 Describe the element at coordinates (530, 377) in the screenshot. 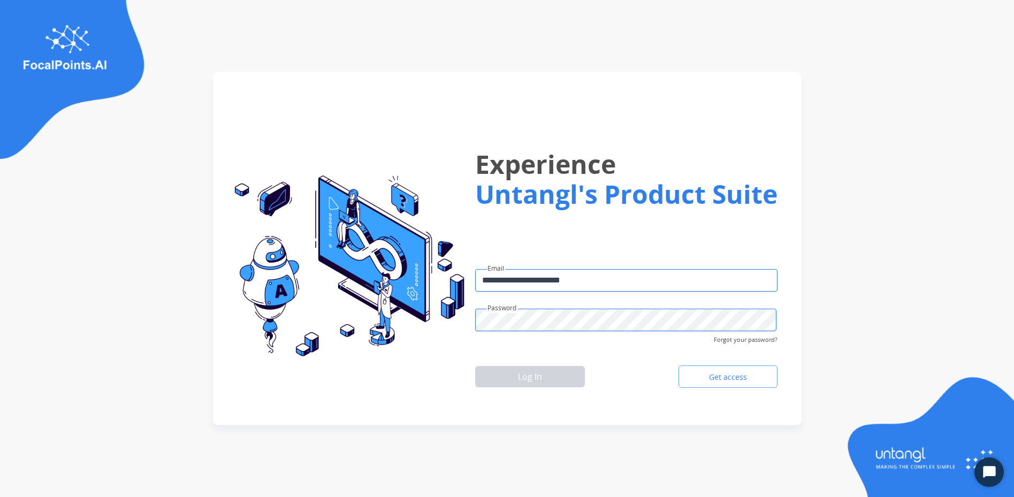

I see `button: Log In` at that location.